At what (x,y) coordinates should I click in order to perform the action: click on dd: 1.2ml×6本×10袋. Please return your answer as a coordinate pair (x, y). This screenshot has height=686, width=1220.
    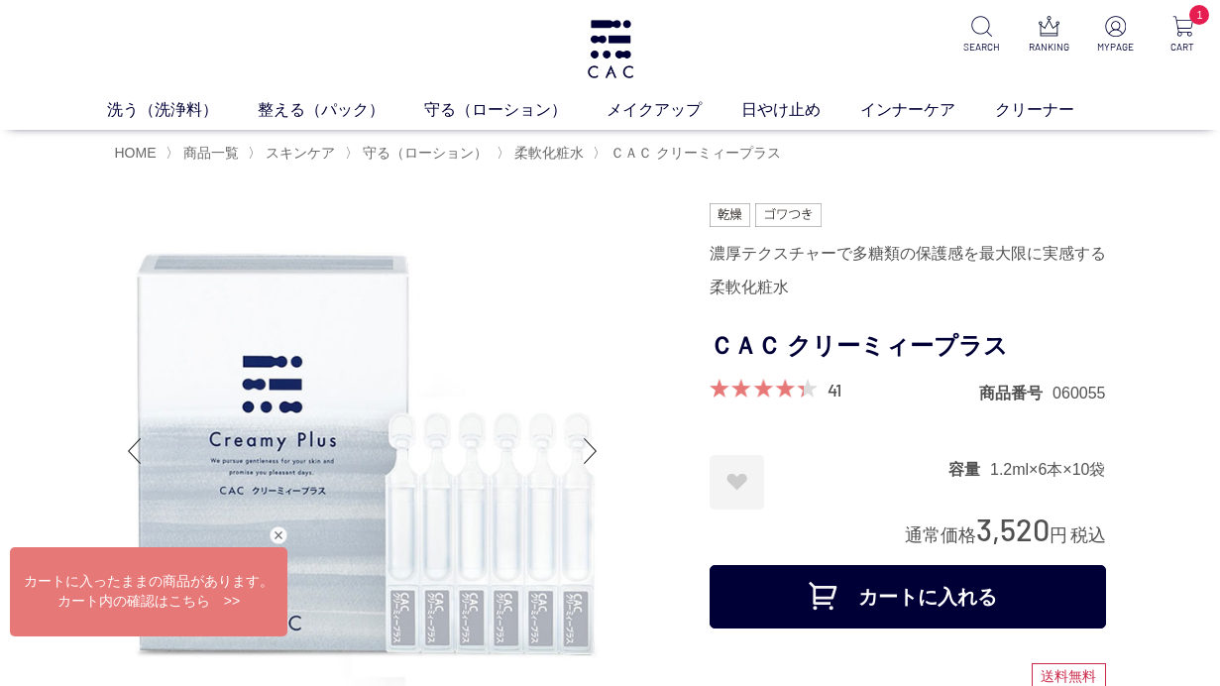
    Looking at the image, I should click on (1048, 469).